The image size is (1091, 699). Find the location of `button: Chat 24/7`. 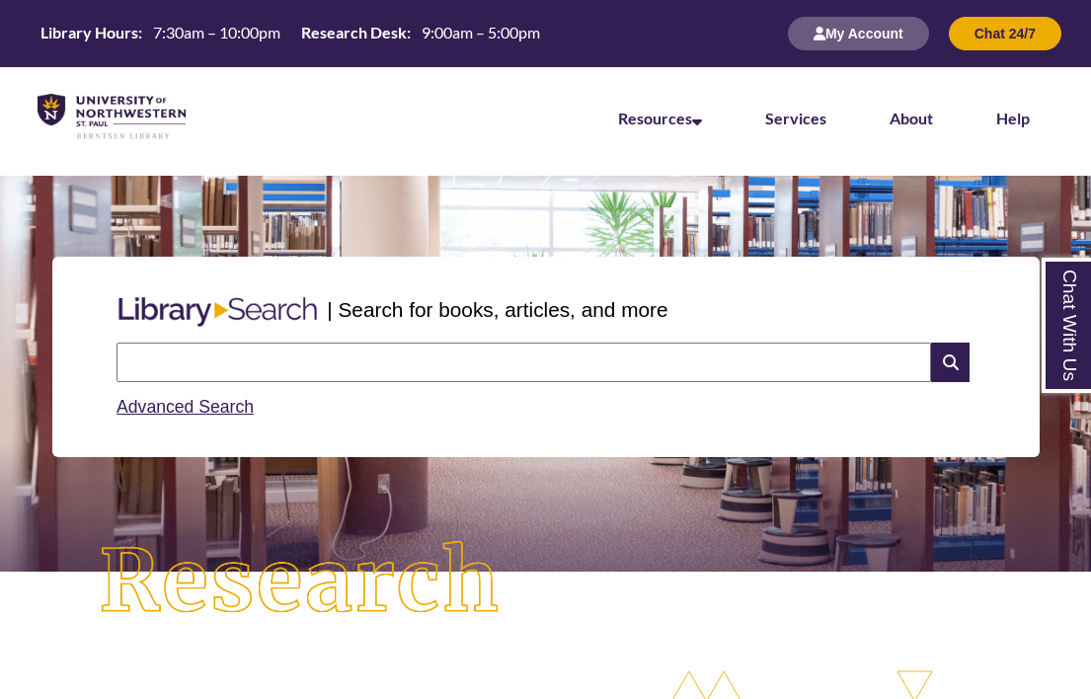

button: Chat 24/7 is located at coordinates (1005, 34).